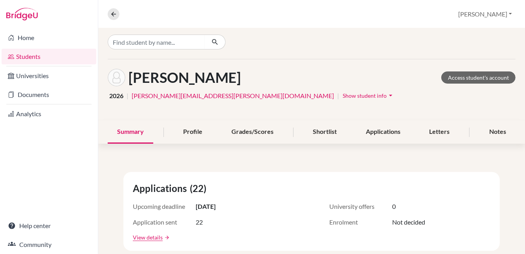 This screenshot has height=254, width=525. What do you see at coordinates (199, 222) in the screenshot?
I see `span: 22` at bounding box center [199, 222].